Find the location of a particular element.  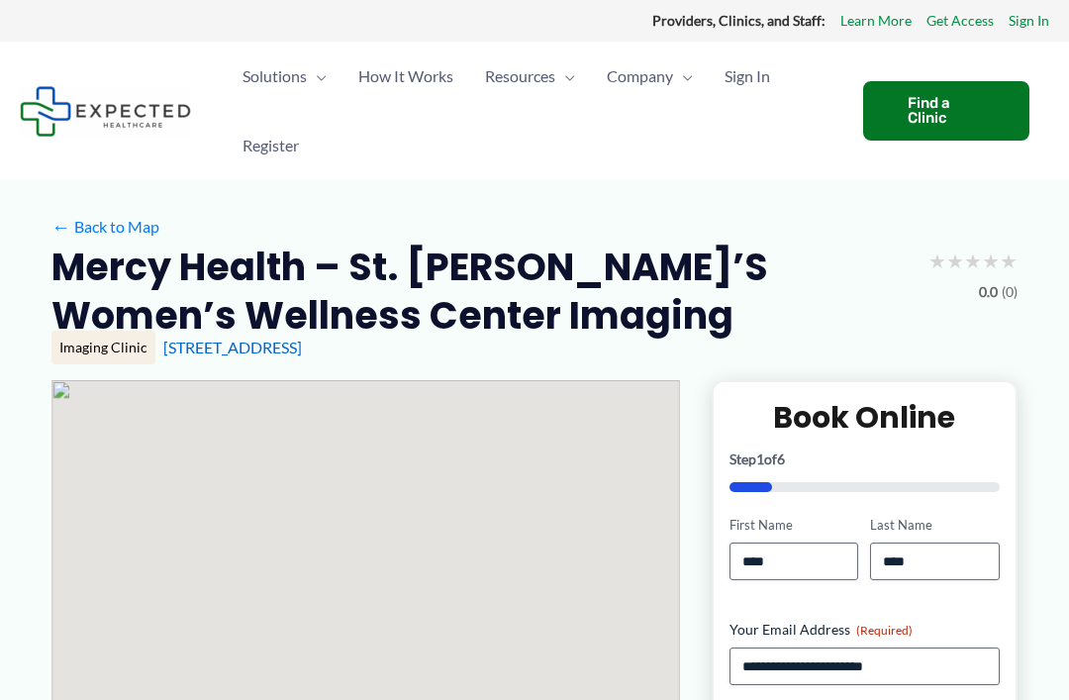

a: Learn More is located at coordinates (876, 21).